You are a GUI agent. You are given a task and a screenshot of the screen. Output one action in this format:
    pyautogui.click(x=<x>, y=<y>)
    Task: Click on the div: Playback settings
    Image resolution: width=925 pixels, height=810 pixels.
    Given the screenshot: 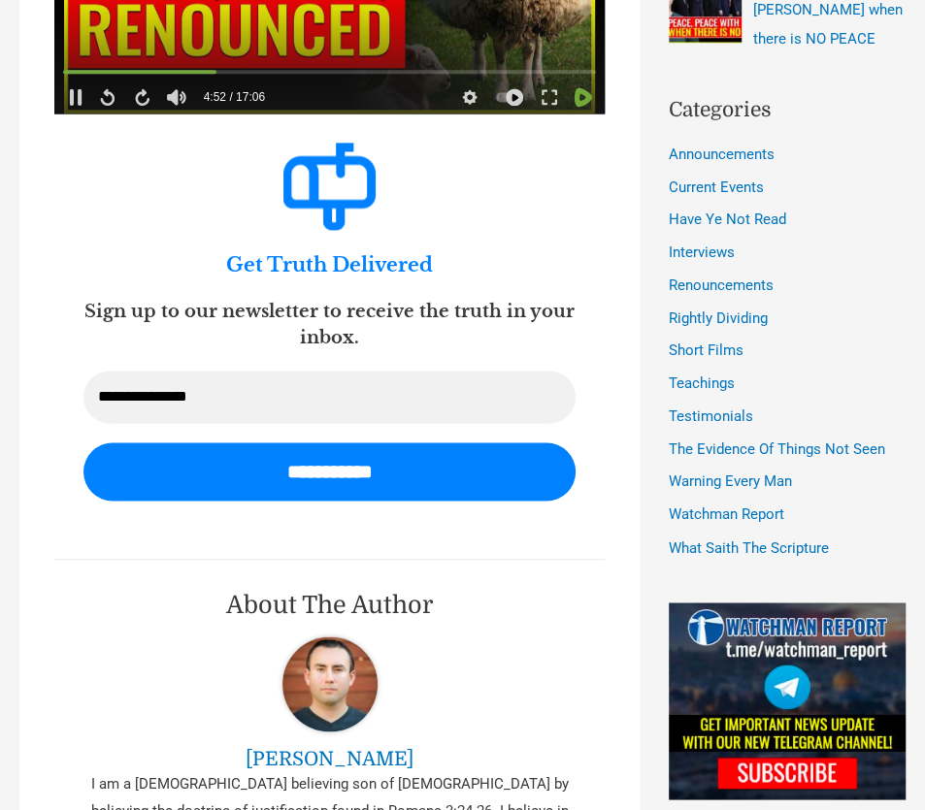 What is the action you would take?
    pyautogui.click(x=470, y=97)
    